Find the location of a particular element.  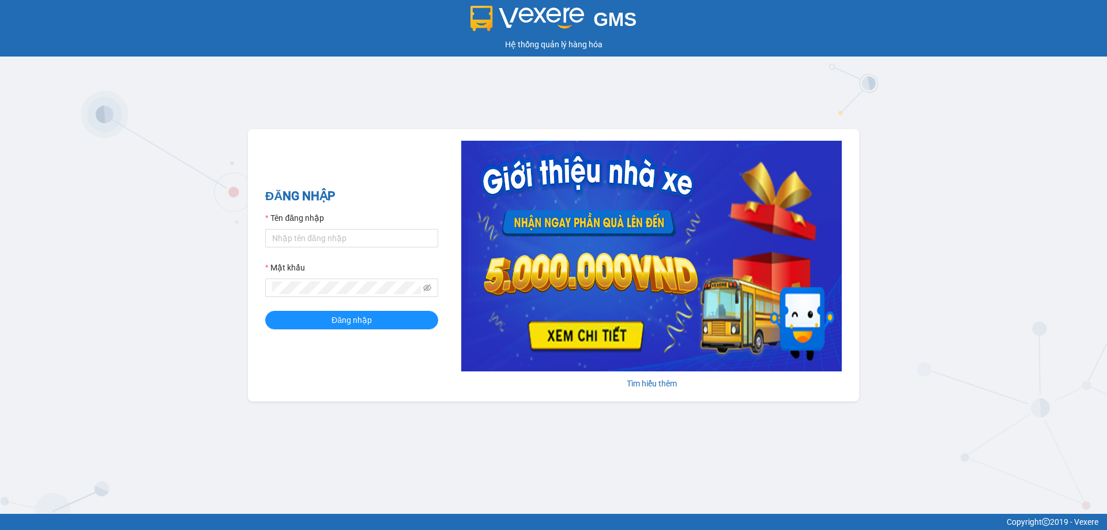

div: Tìm hiểu thêm is located at coordinates (651, 383).